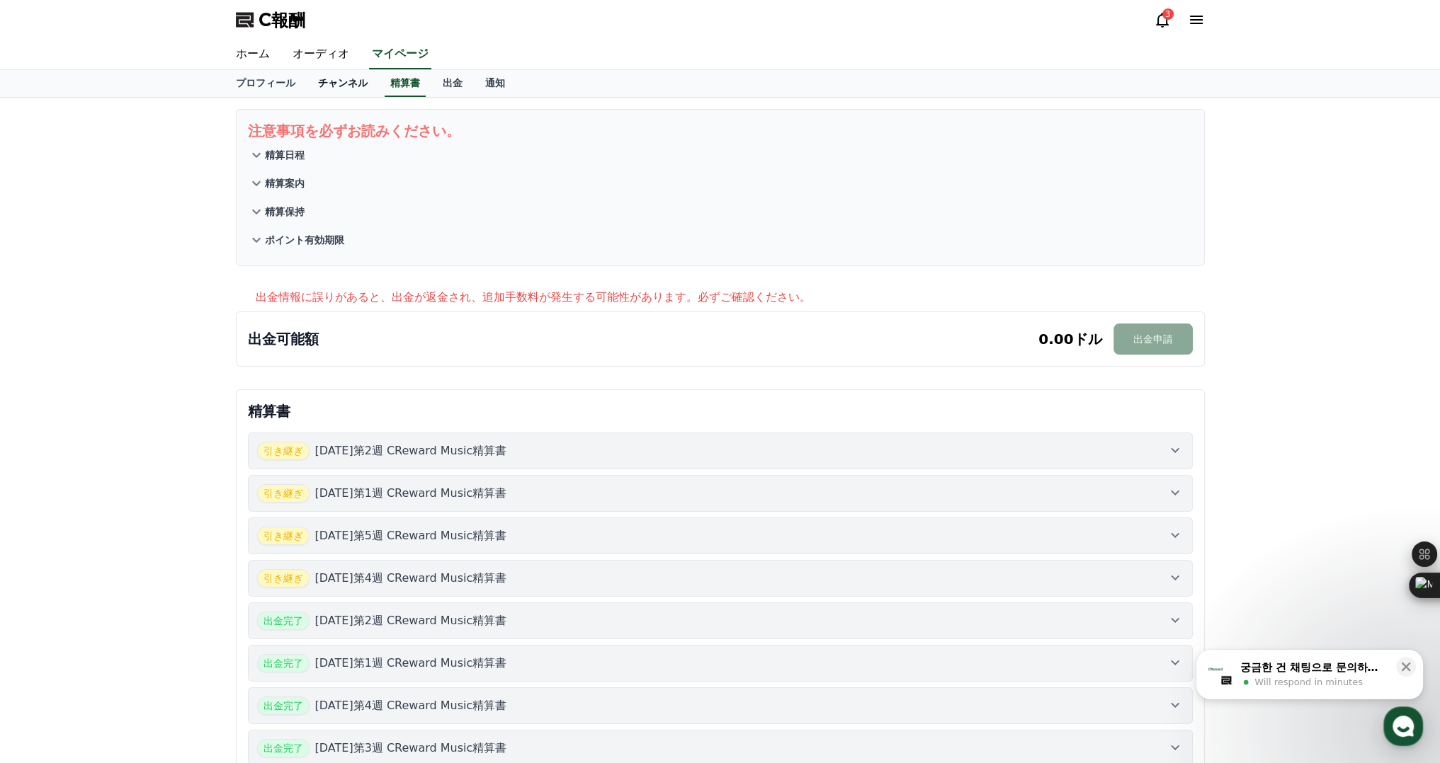 The height and width of the screenshot is (763, 1440). I want to click on font: 精算日程, so click(285, 155).